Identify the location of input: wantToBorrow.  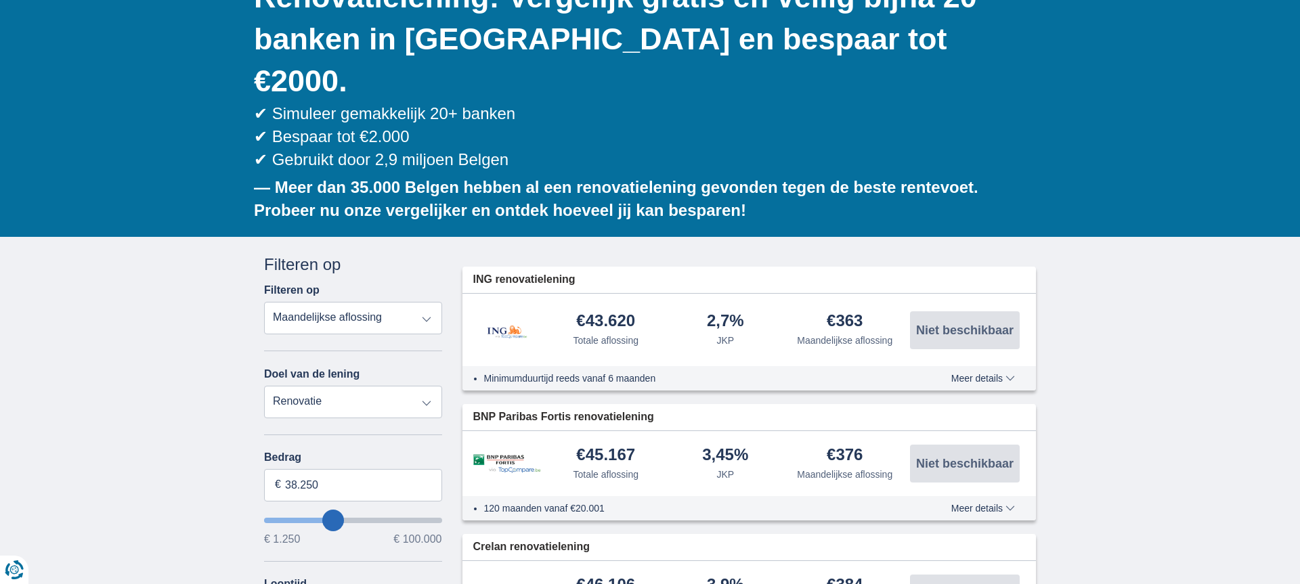
(353, 521).